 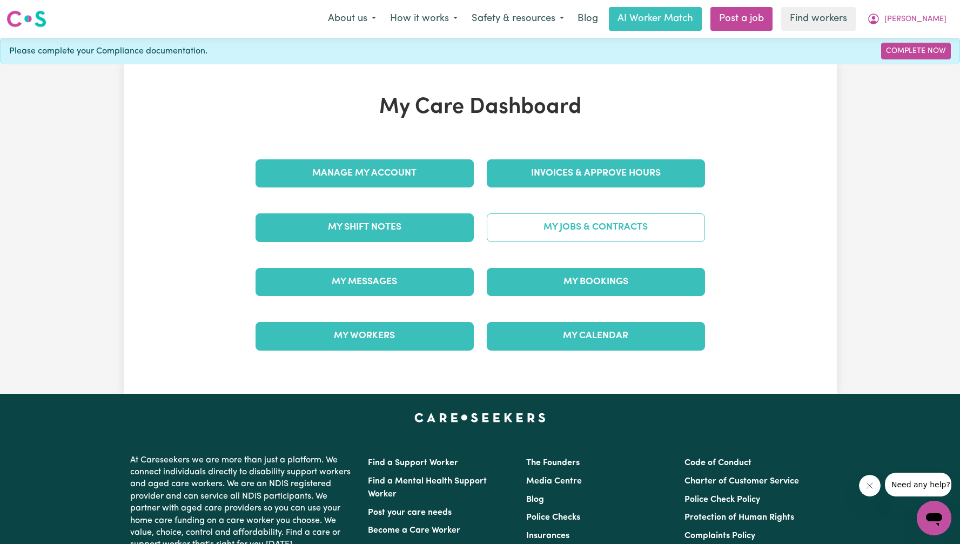 What do you see at coordinates (742, 19) in the screenshot?
I see `a: Post a job` at bounding box center [742, 19].